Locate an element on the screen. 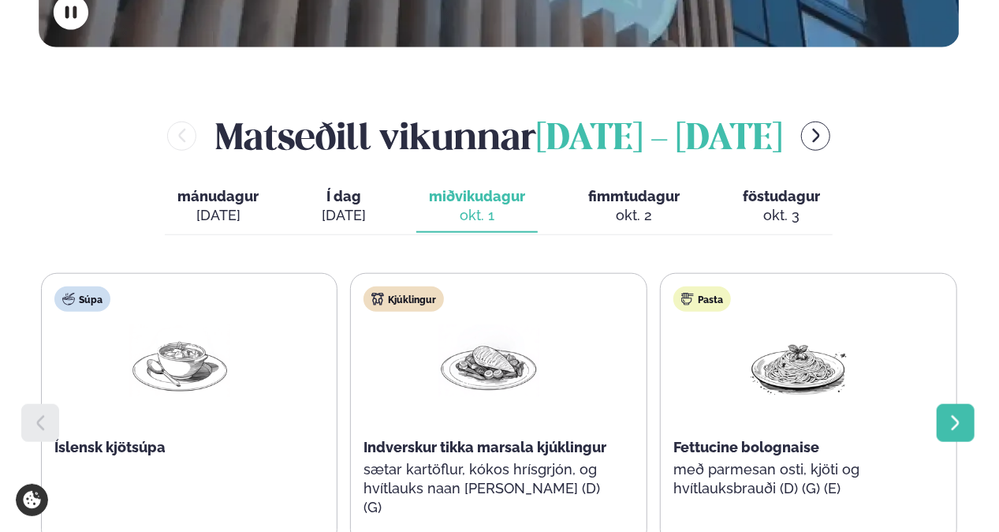 This screenshot has height=532, width=999. span: fimmtudagur is located at coordinates (634, 196).